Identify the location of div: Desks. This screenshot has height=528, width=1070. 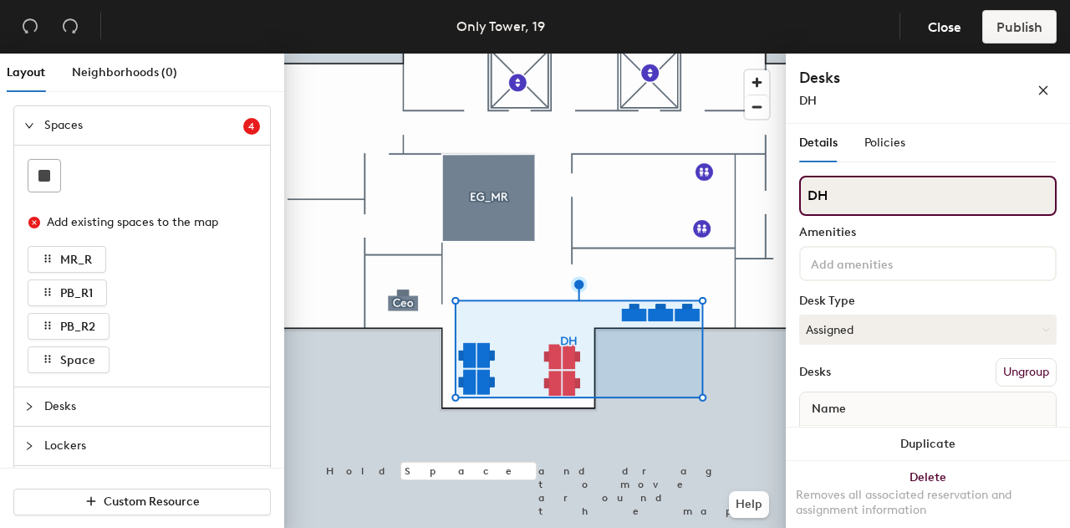
(815, 372).